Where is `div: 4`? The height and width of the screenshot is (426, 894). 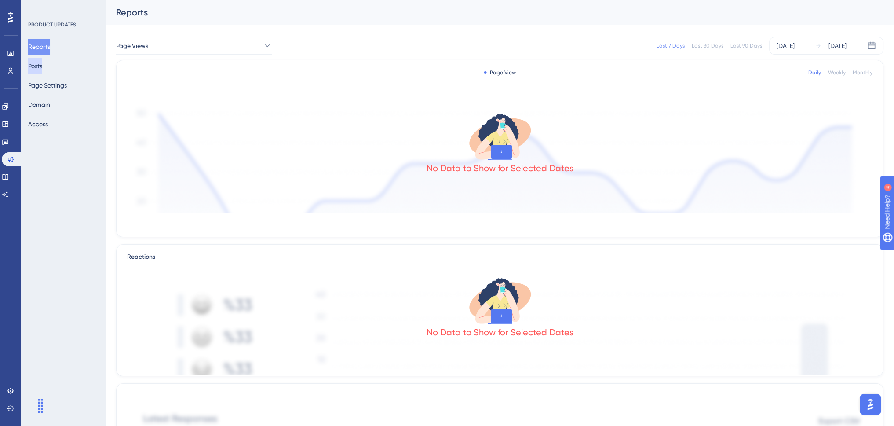
div: 4 is located at coordinates (62, 8).